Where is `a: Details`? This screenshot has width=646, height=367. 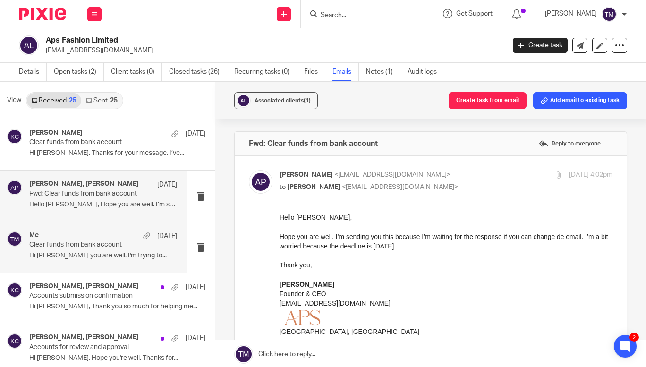
a: Details is located at coordinates (33, 72).